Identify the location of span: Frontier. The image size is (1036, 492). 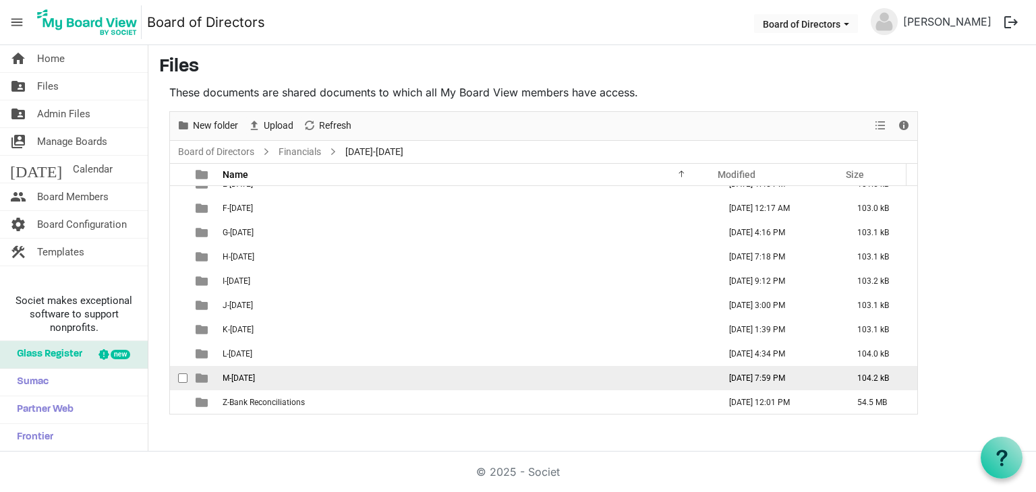
(32, 438).